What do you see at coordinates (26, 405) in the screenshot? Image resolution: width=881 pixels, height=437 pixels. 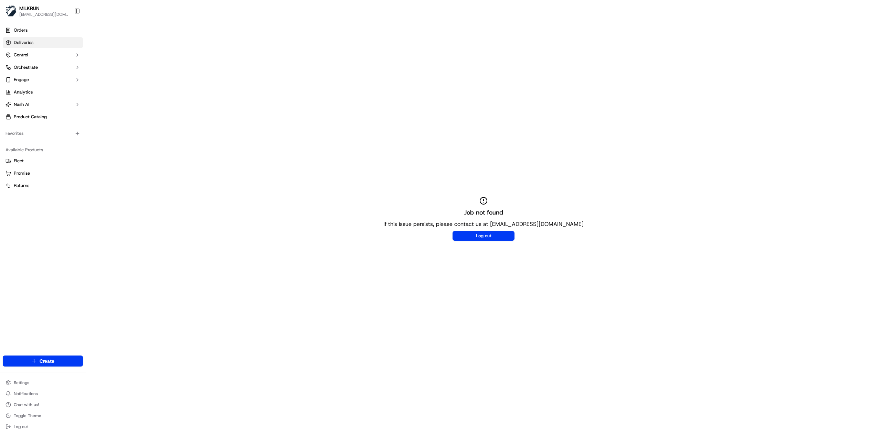 I see `span: Chat with us!` at bounding box center [26, 405].